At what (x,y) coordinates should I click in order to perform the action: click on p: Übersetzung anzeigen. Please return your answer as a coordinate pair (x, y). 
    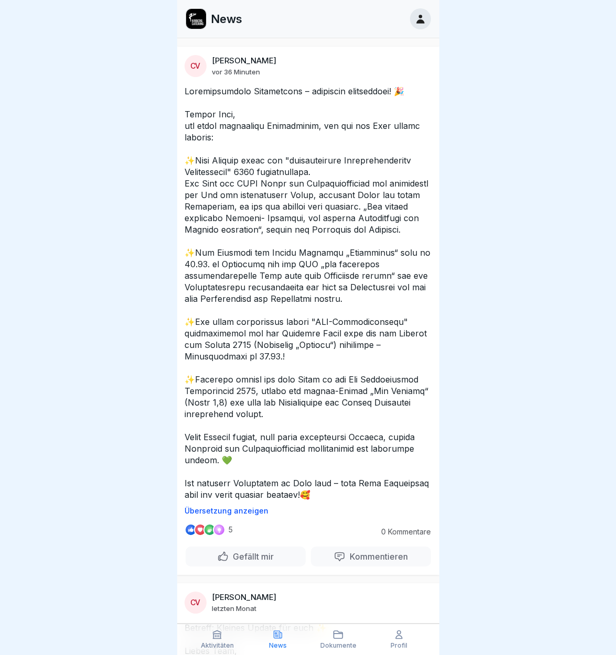
    Looking at the image, I should click on (308, 511).